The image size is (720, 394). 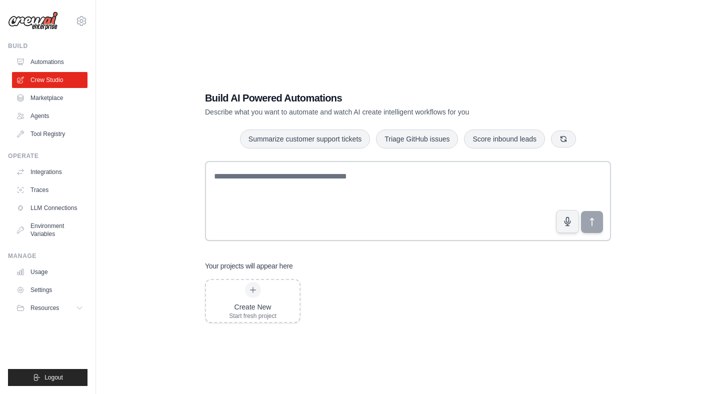 I want to click on div: Create New, so click(x=253, y=307).